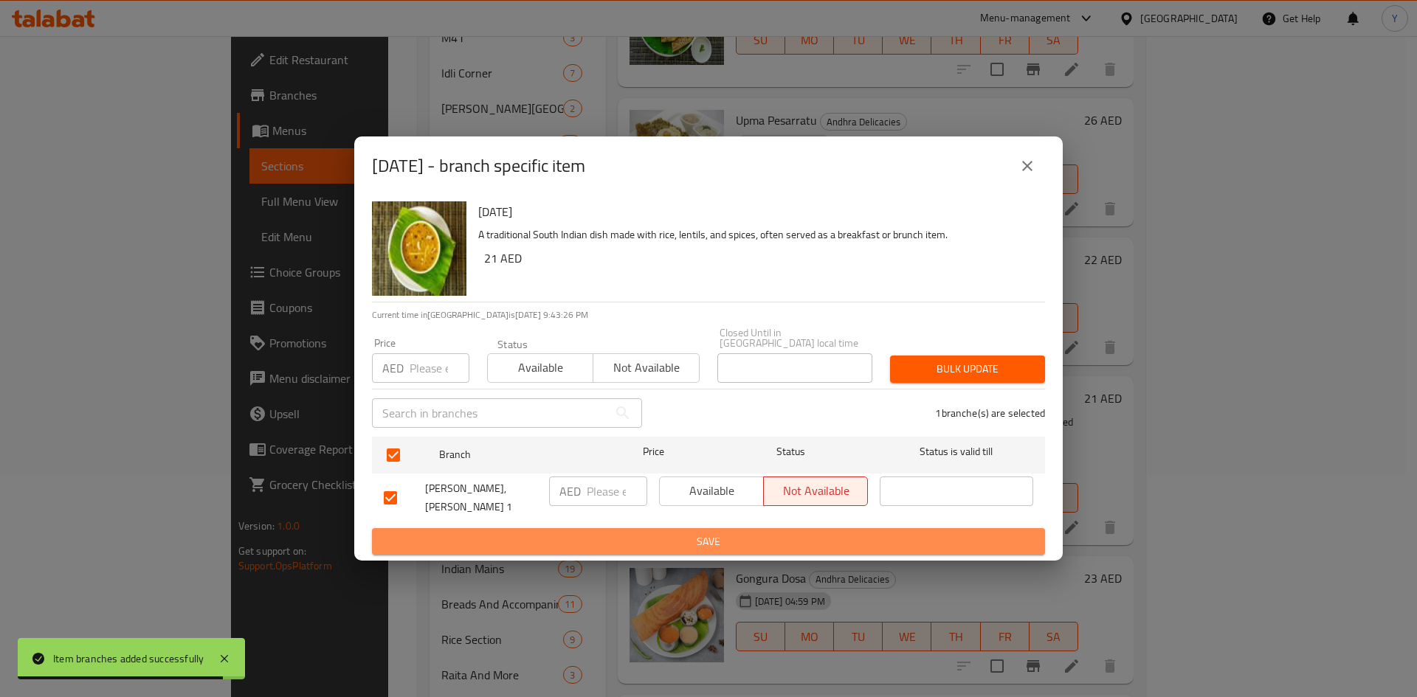  I want to click on input: Search in branches, so click(490, 413).